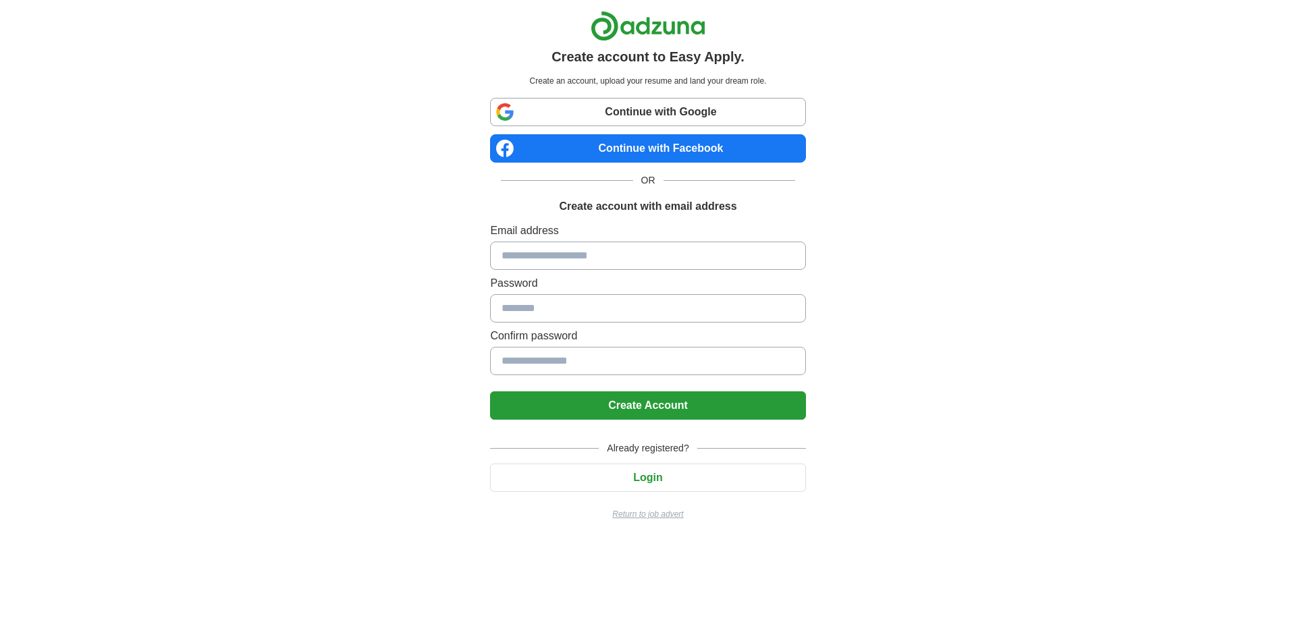 The width and height of the screenshot is (1296, 643). What do you see at coordinates (648, 180) in the screenshot?
I see `span: OR` at bounding box center [648, 180].